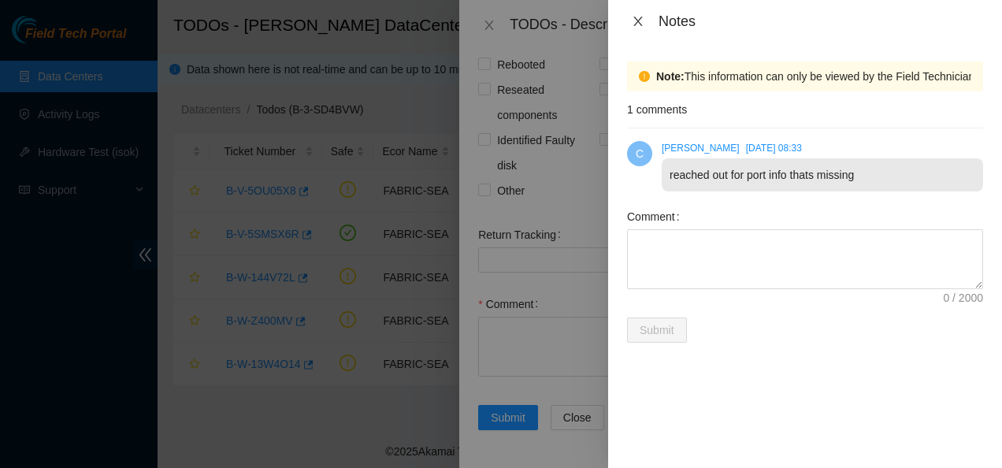 This screenshot has width=1002, height=468. I want to click on div: 1 comments, so click(805, 110).